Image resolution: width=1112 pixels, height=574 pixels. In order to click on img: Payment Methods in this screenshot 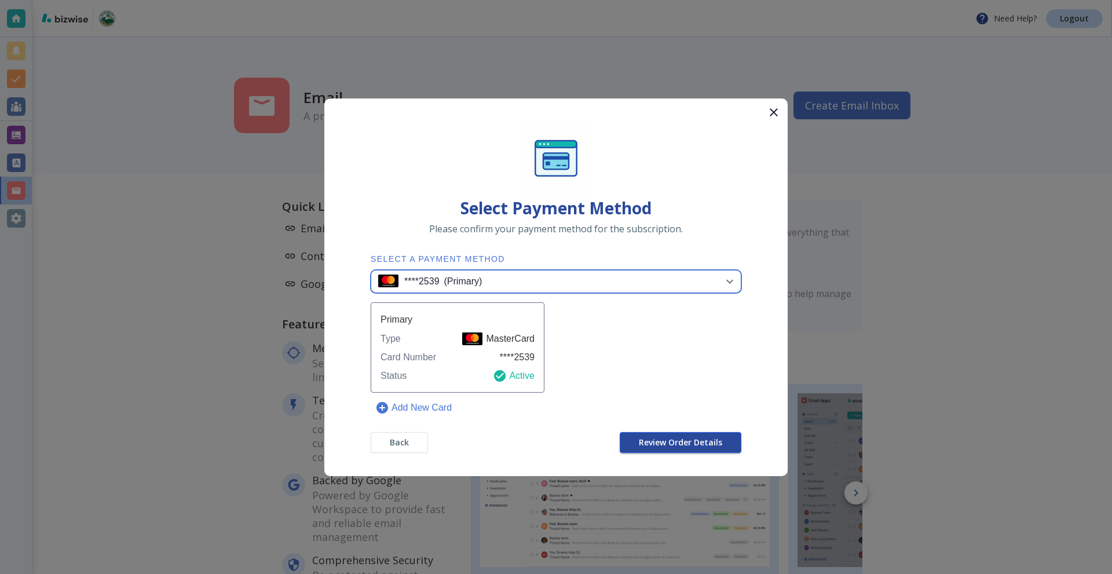, I will do `click(556, 158)`.